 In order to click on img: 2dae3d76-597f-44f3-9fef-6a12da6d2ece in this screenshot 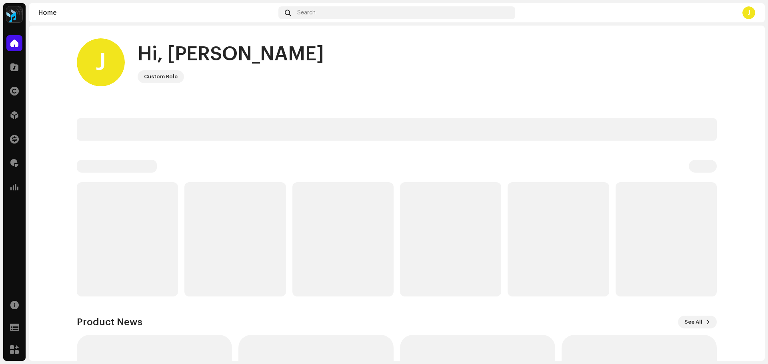, I will do `click(14, 14)`.